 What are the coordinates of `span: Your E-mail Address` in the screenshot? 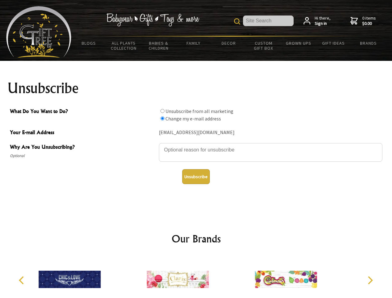 It's located at (83, 133).